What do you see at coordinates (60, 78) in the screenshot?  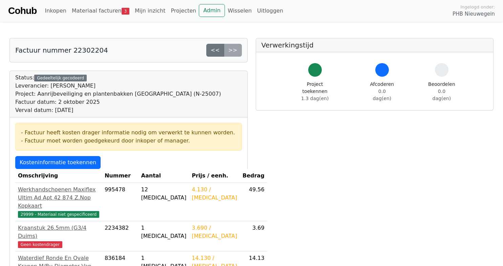 I see `div: Gedeeltelijk gecodeerd` at bounding box center [60, 78].